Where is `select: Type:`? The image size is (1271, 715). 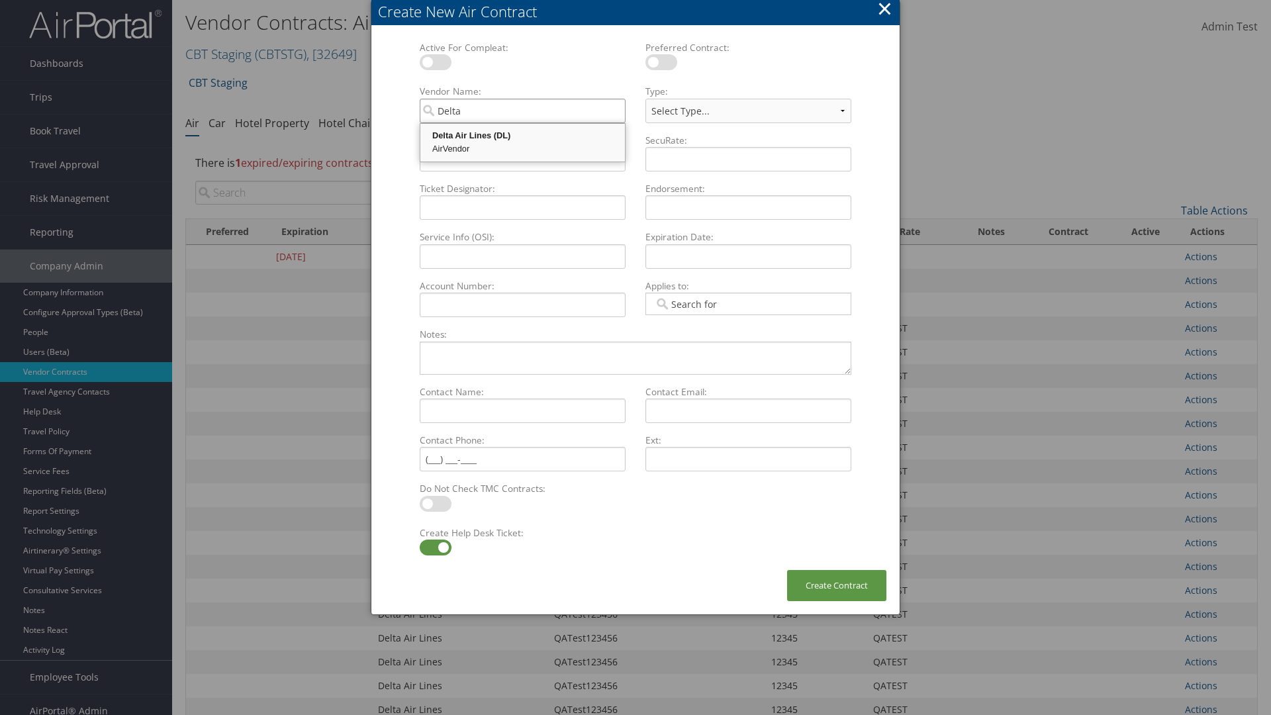
select: Type: is located at coordinates (748, 111).